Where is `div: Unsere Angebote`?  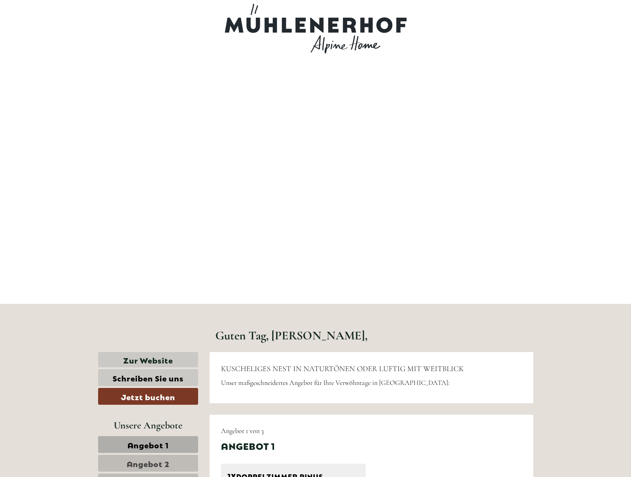
div: Unsere Angebote is located at coordinates (148, 425).